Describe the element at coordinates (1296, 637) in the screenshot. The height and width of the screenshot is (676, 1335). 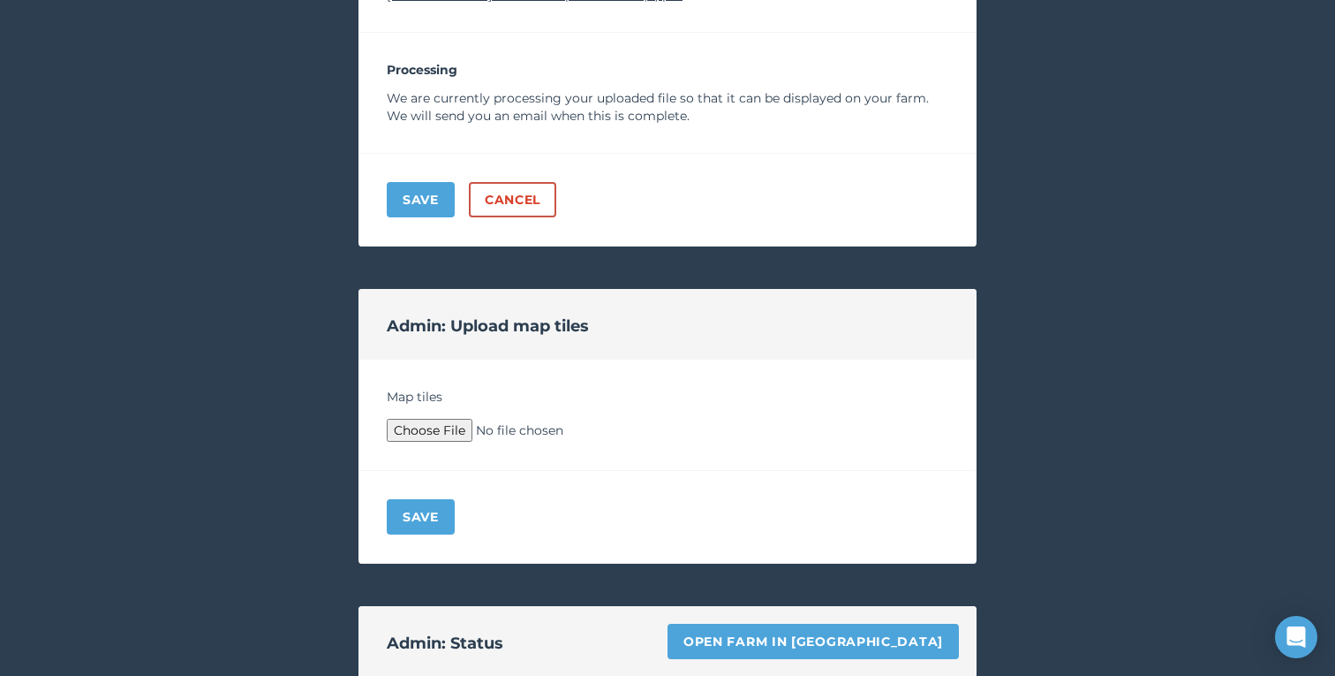
I see `div: Open Intercom Messenger` at that location.